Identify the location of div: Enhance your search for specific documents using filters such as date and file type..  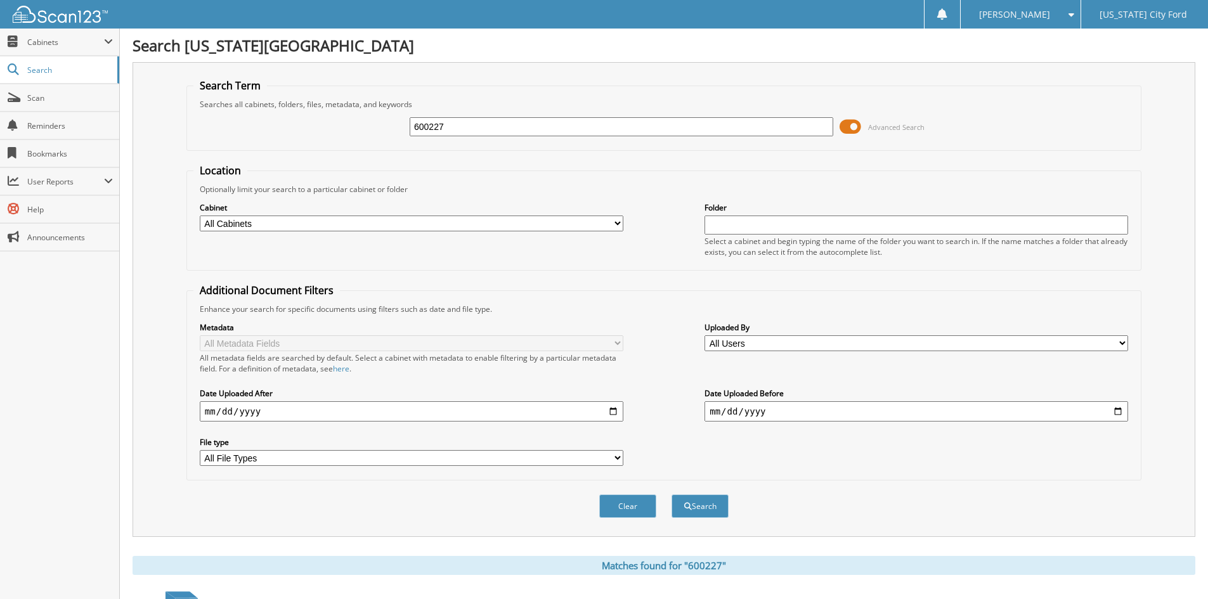
(664, 309).